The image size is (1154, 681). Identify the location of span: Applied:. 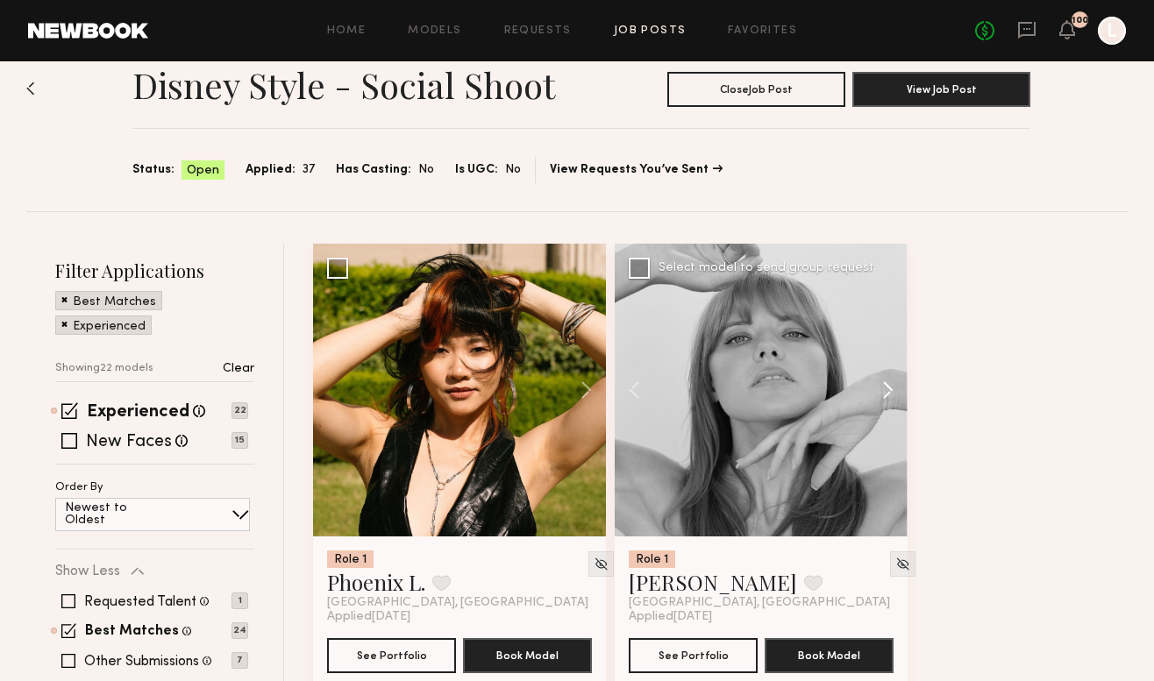
(270, 170).